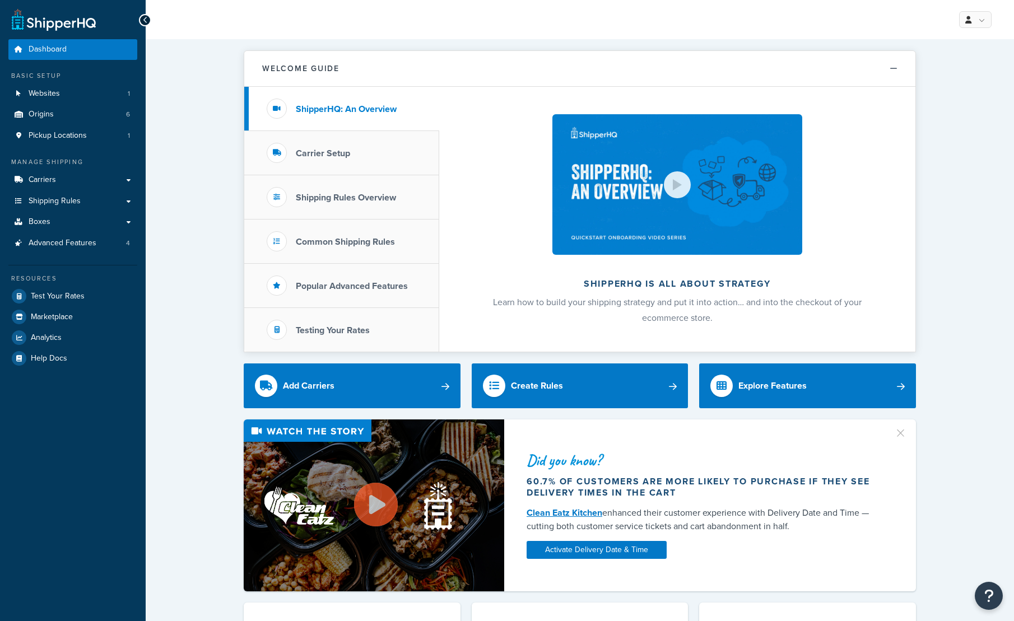 The width and height of the screenshot is (1014, 621). I want to click on span: 4, so click(128, 243).